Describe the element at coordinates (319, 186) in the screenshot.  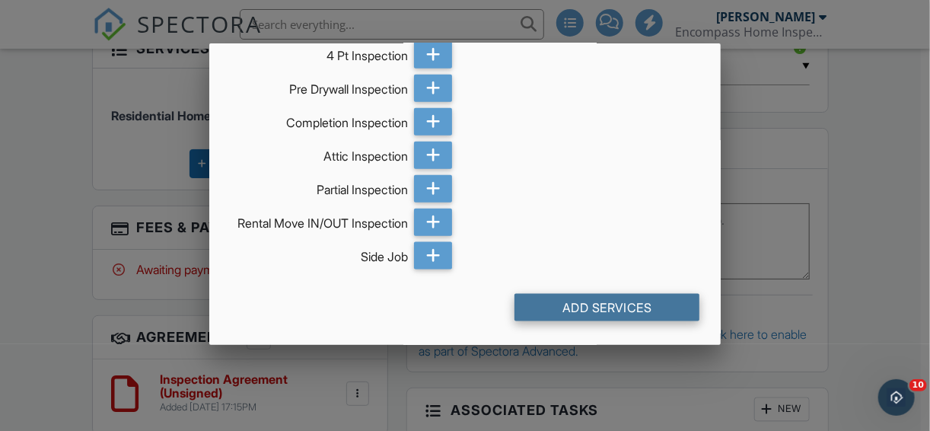
I see `div: Partial Inspection` at that location.